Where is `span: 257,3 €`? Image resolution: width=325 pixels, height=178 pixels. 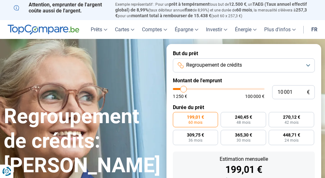
span: 257,3 € is located at coordinates (211, 13).